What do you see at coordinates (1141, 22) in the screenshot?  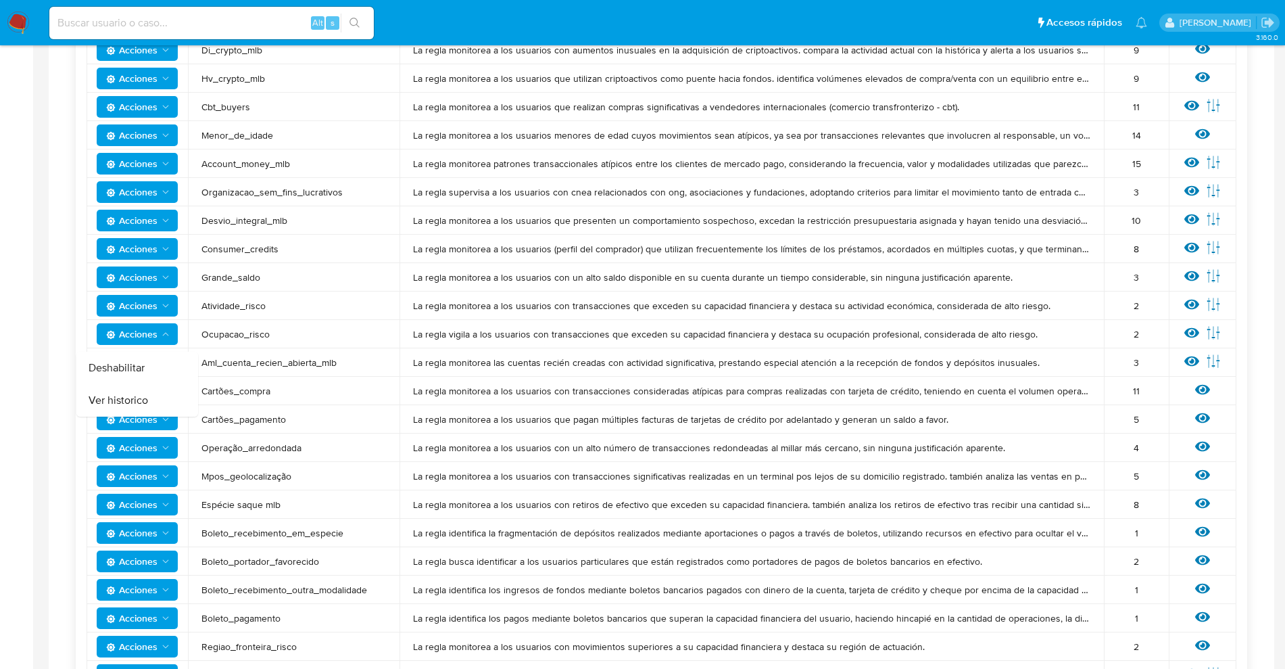 I see `a: Notificaciones` at bounding box center [1141, 22].